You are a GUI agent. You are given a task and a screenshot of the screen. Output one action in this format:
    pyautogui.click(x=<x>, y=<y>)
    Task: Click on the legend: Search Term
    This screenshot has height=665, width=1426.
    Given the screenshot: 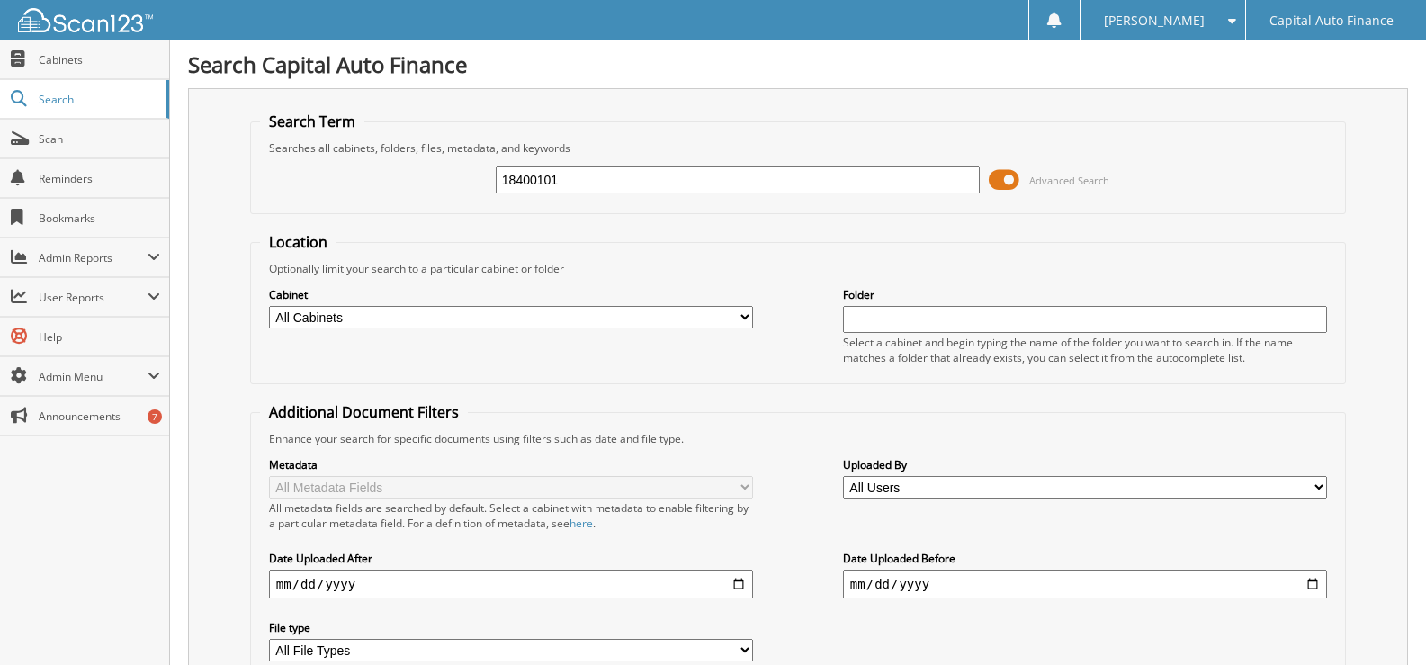 What is the action you would take?
    pyautogui.click(x=312, y=121)
    